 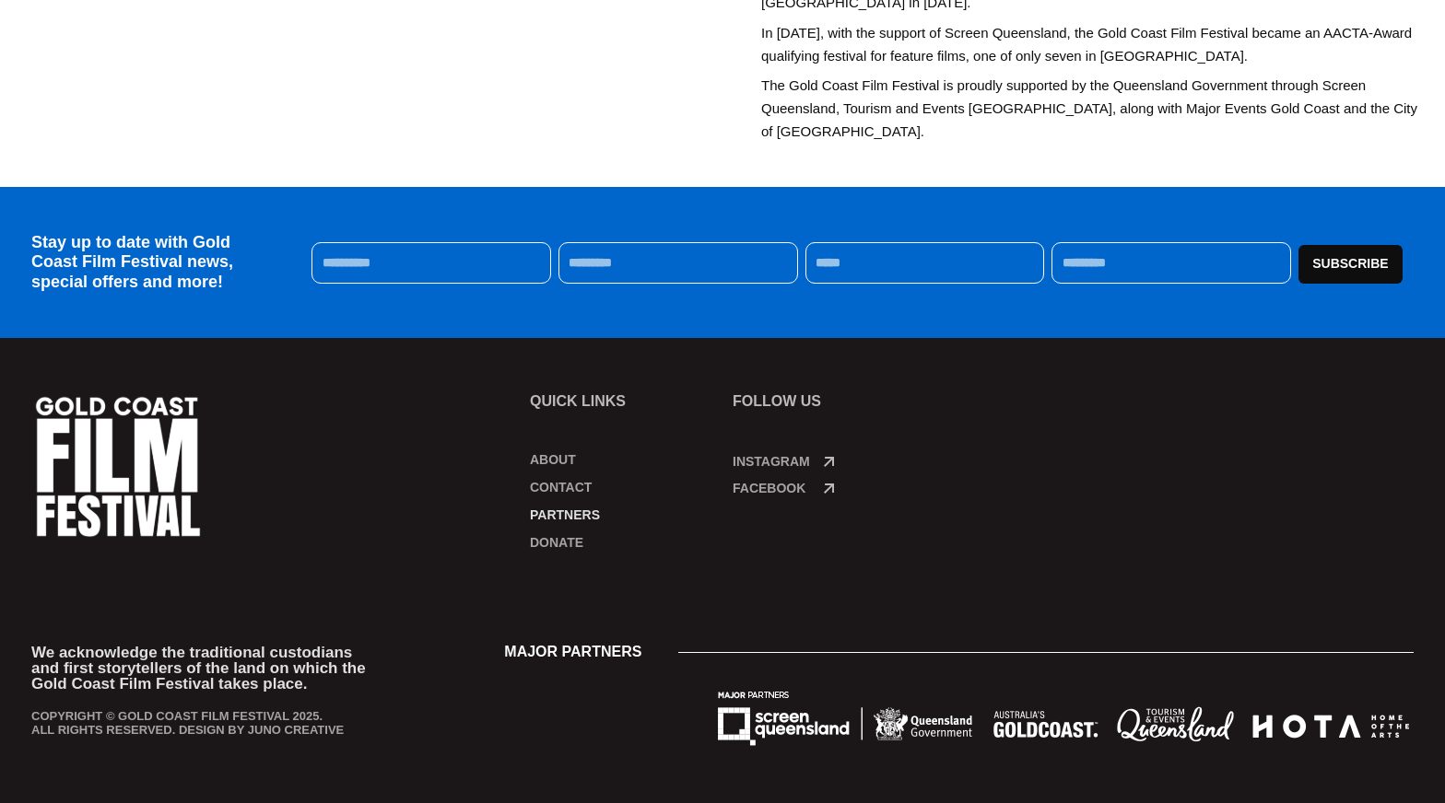 What do you see at coordinates (622, 515) in the screenshot?
I see `a: Partners` at bounding box center [622, 515].